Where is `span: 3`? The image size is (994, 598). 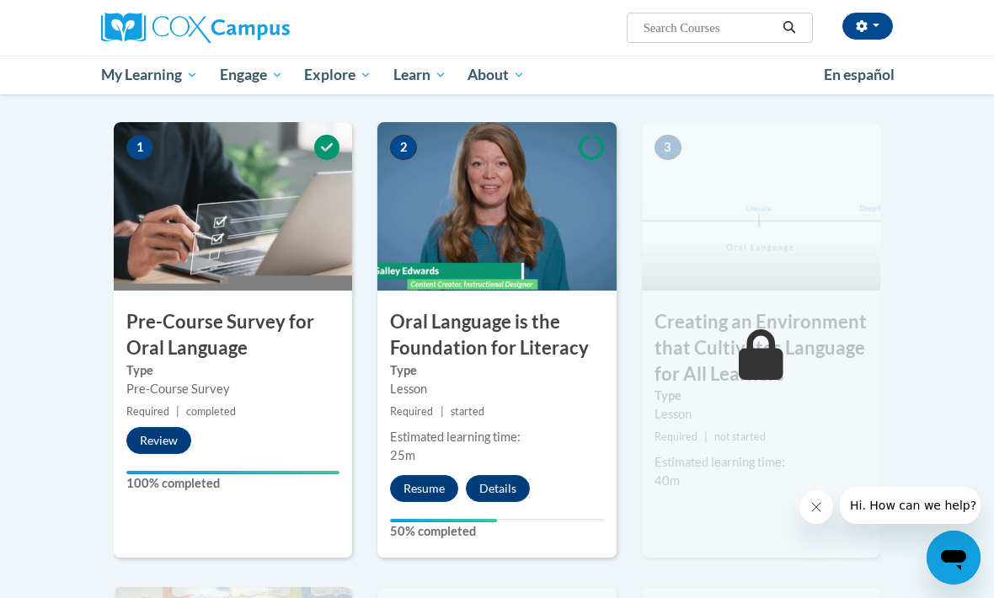 span: 3 is located at coordinates (668, 147).